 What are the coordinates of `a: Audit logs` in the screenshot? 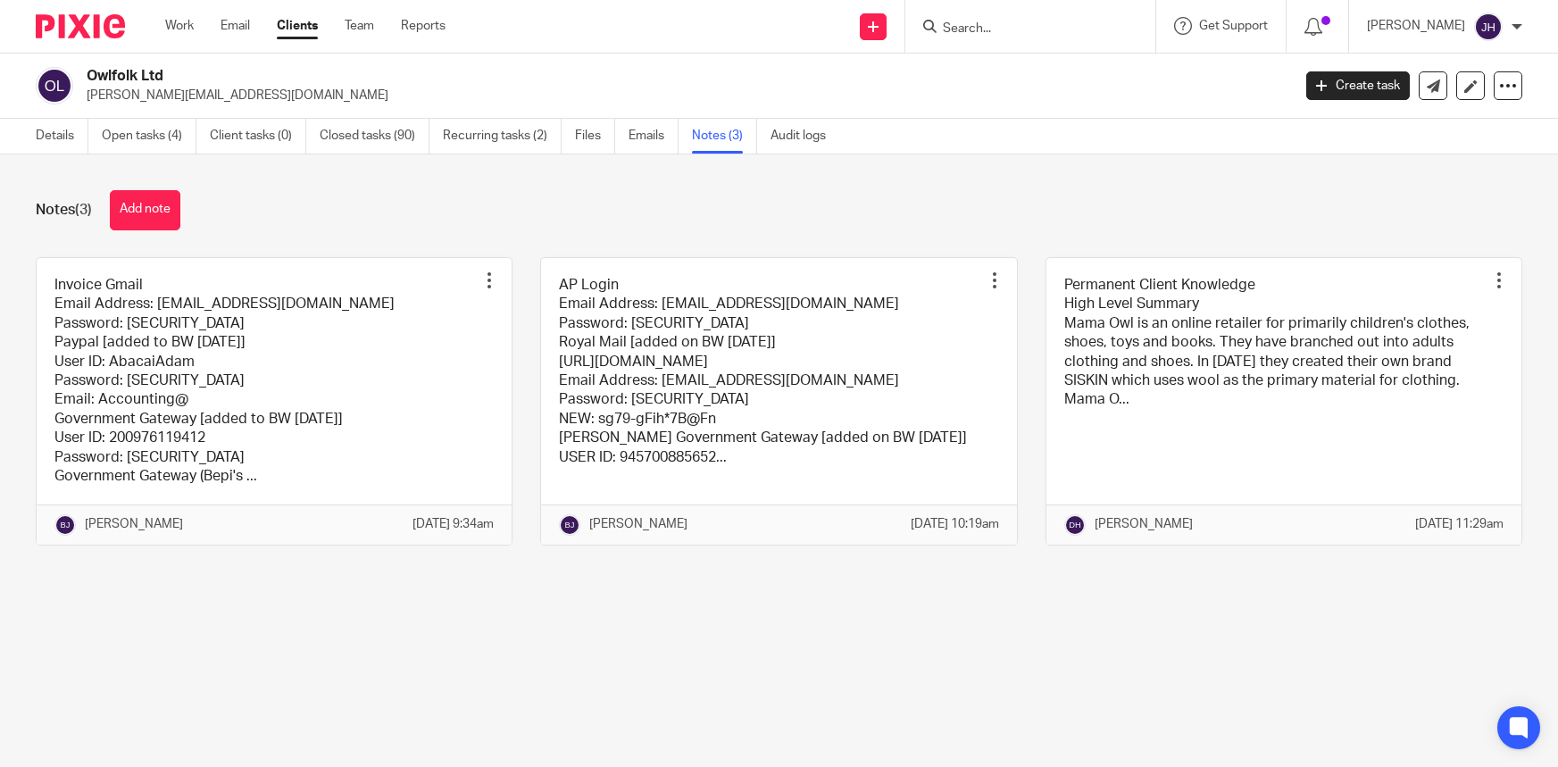 It's located at (804, 136).